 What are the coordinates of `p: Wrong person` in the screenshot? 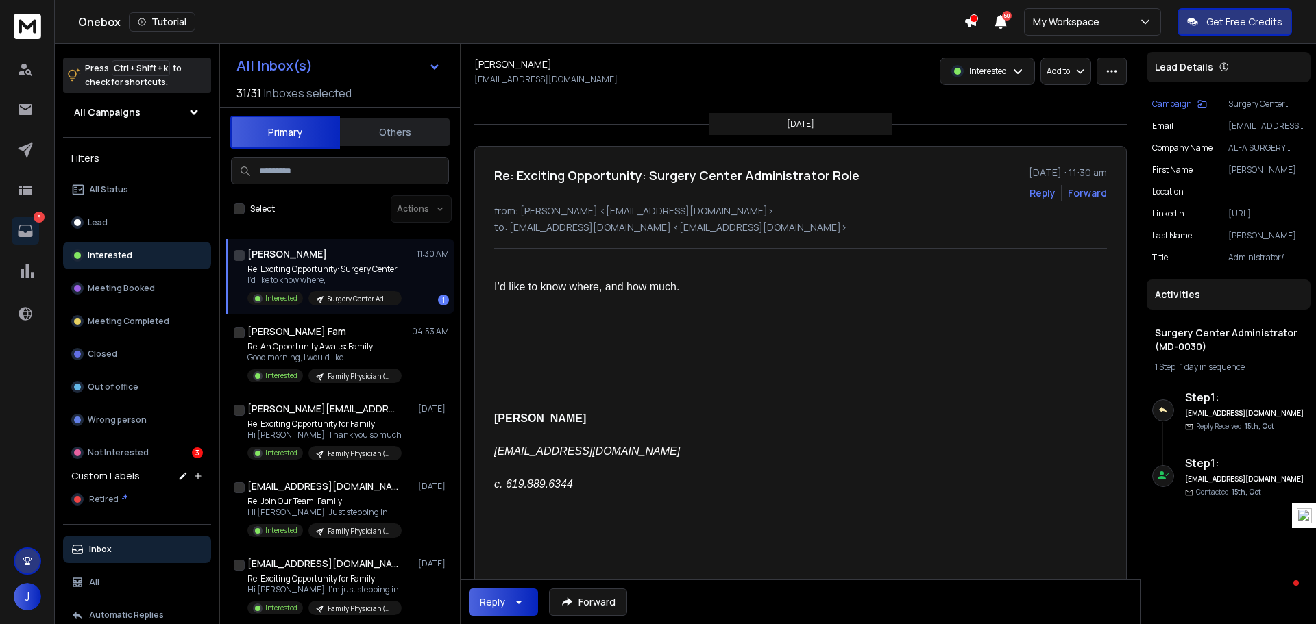 It's located at (117, 420).